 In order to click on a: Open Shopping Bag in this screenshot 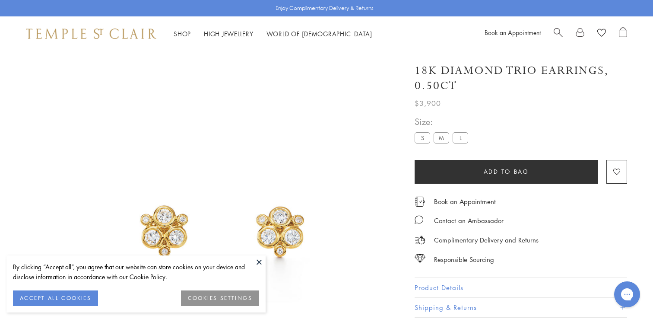, I will do `click(623, 34)`.